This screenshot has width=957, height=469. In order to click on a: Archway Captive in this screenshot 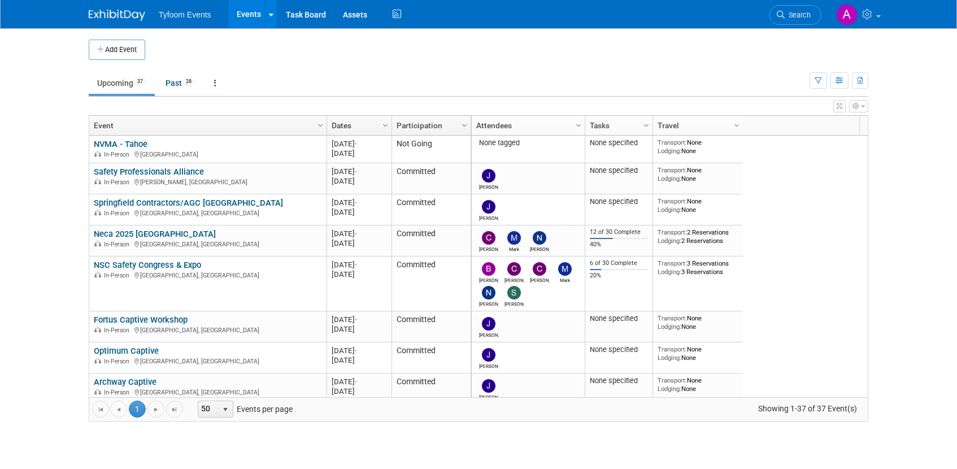, I will do `click(125, 382)`.